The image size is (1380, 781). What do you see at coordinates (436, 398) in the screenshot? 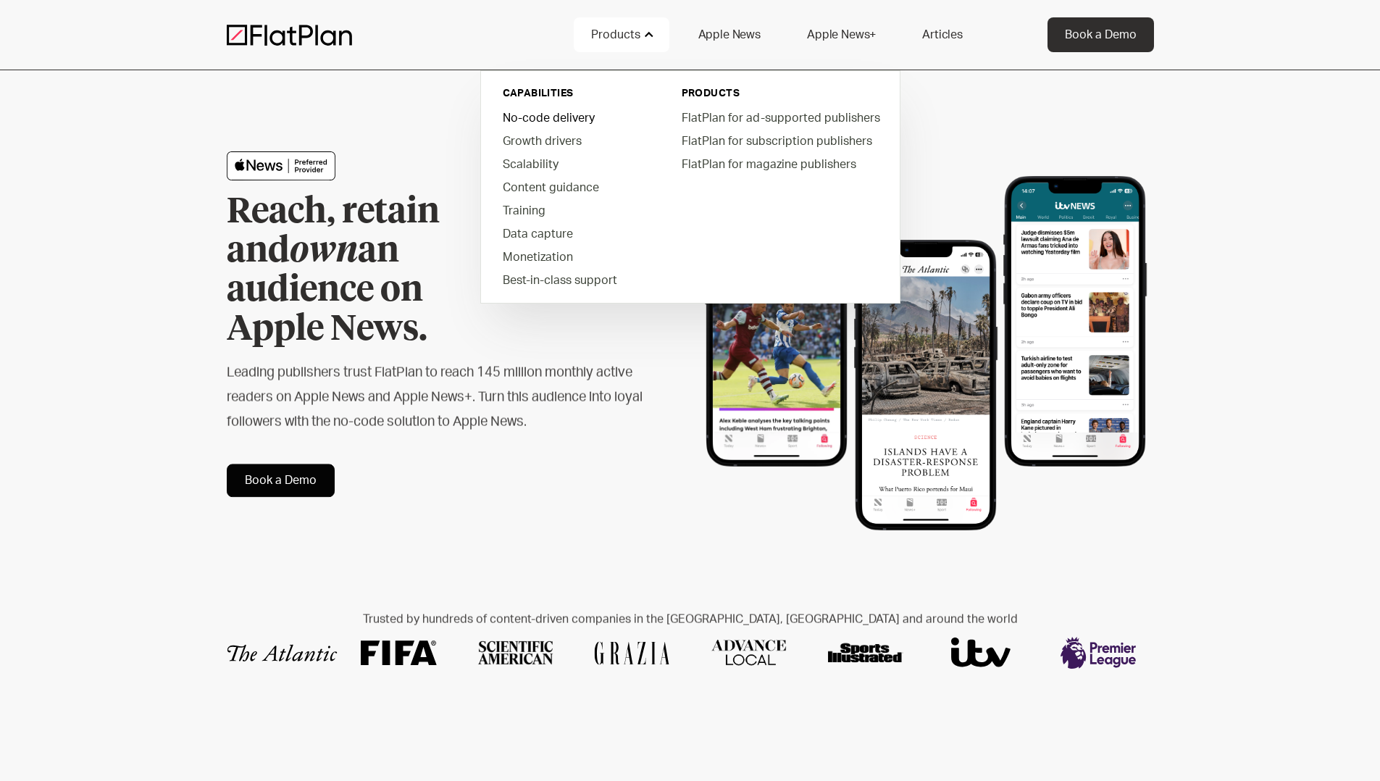
I see `h2: Leading publishers trust FlatPlan to reach 145 million monthly active readers on Apple News and A...` at bounding box center [436, 398].